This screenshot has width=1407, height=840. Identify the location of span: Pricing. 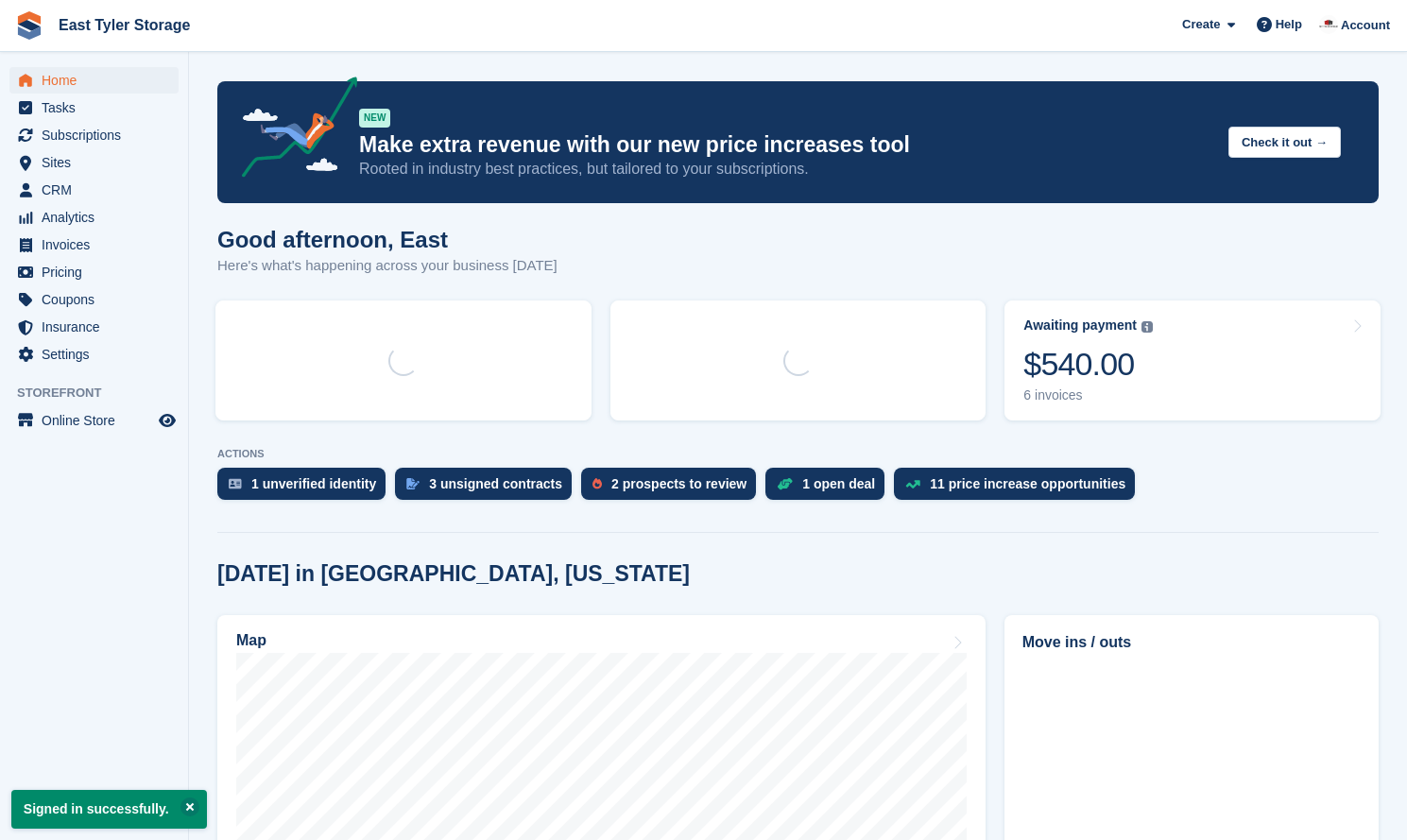
(98, 272).